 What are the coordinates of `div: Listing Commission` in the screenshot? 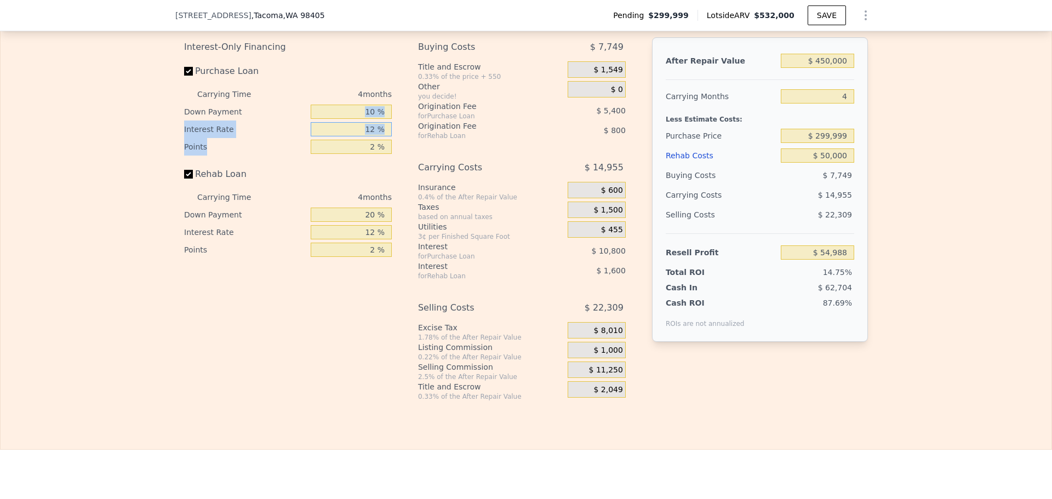 It's located at (490, 347).